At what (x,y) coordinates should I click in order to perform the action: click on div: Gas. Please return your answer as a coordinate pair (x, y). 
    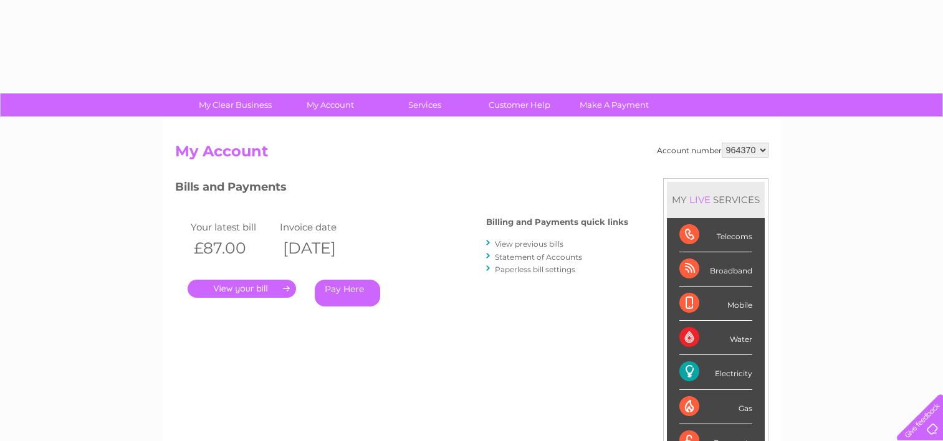
    Looking at the image, I should click on (716, 407).